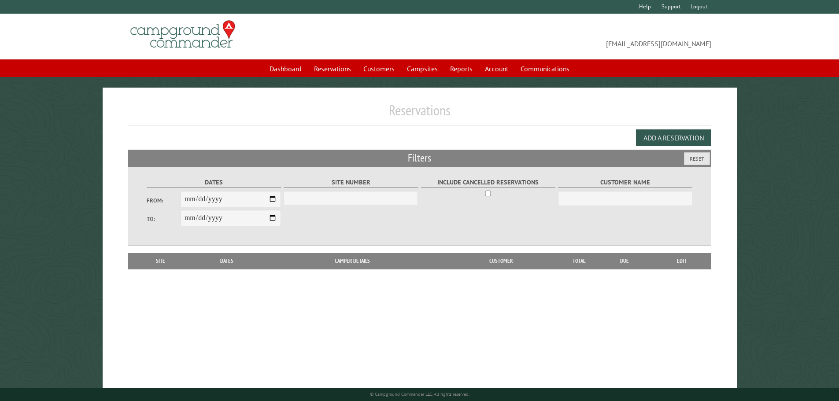  I want to click on img: Campground Commander, so click(183, 34).